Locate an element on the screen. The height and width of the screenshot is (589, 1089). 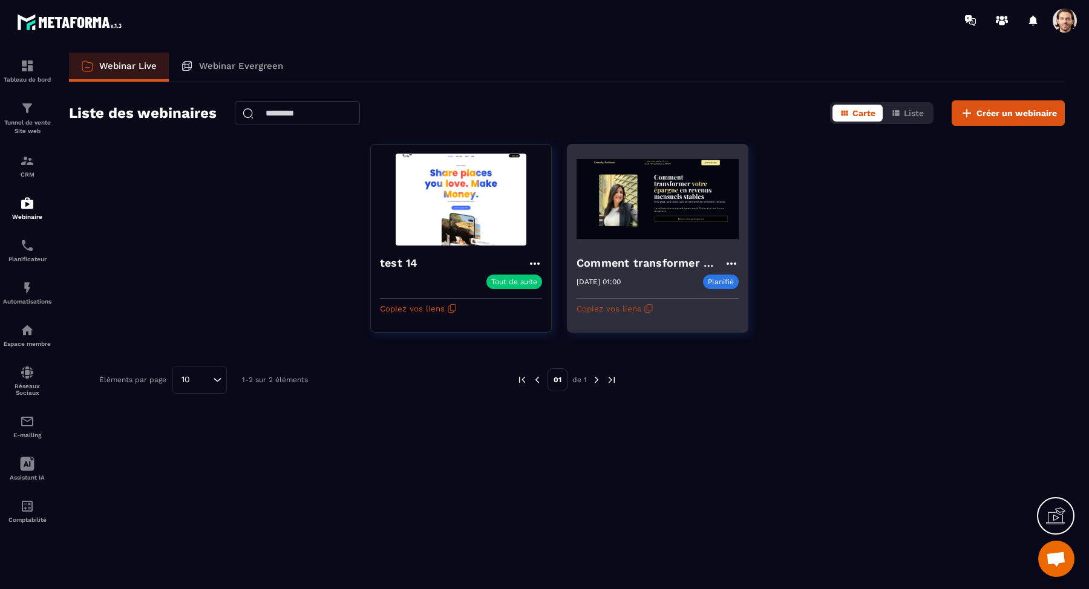
h4: Comment transformer votre épargne en un revenus mensuels stables is located at coordinates (650, 263).